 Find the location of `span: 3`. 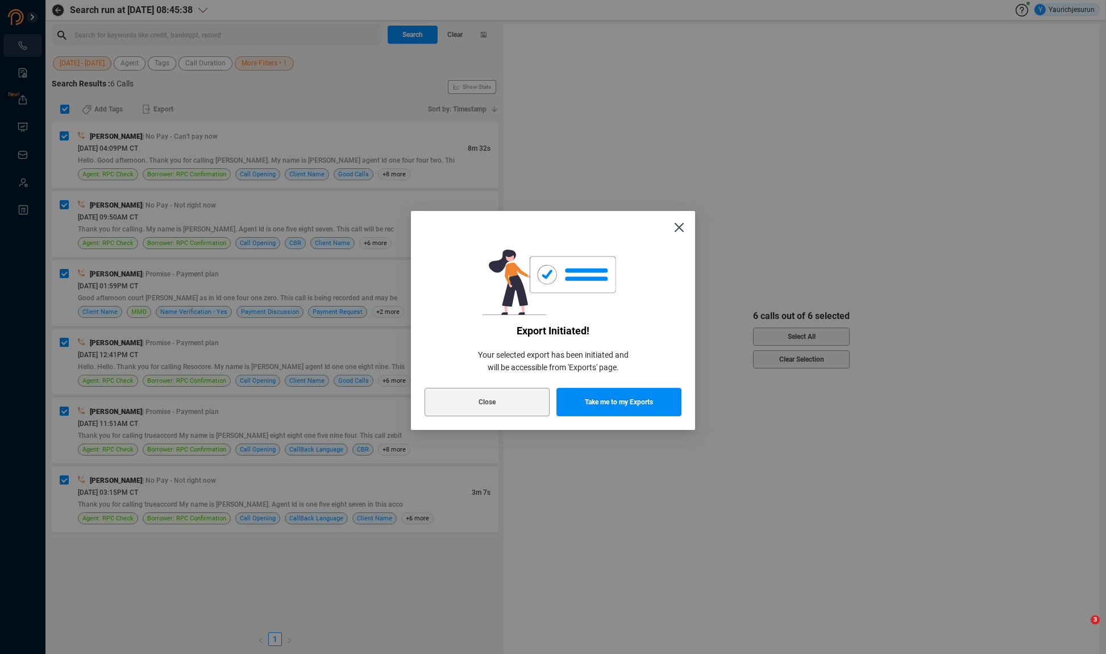

span: 3 is located at coordinates (1095, 620).